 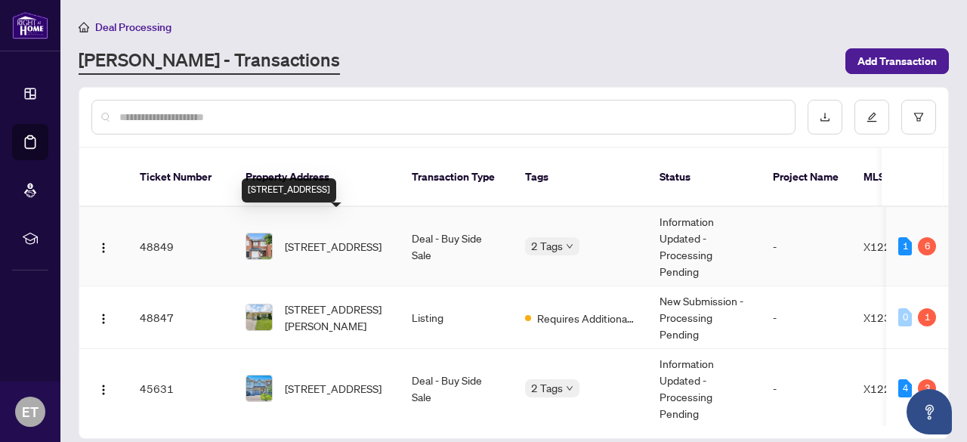 I want to click on th: Transaction Type, so click(x=456, y=178).